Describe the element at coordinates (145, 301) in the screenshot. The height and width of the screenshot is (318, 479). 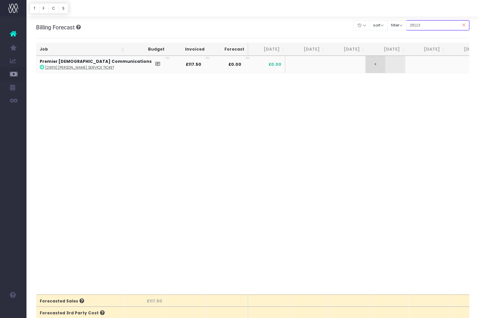
I see `th: £117.50` at that location.